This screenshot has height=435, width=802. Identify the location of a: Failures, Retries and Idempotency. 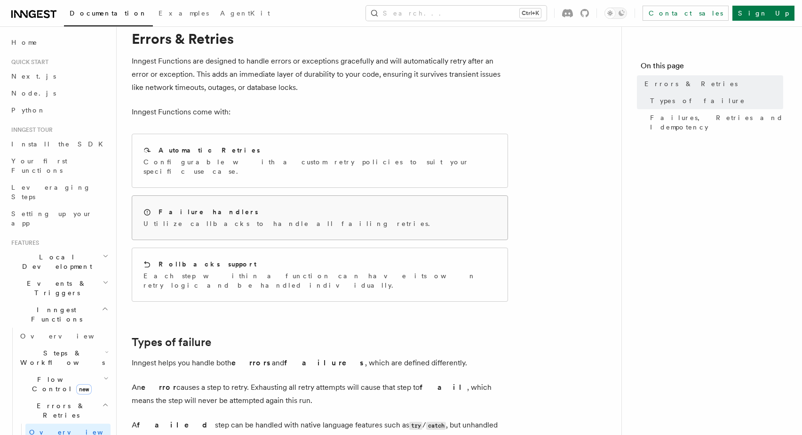
(715, 122).